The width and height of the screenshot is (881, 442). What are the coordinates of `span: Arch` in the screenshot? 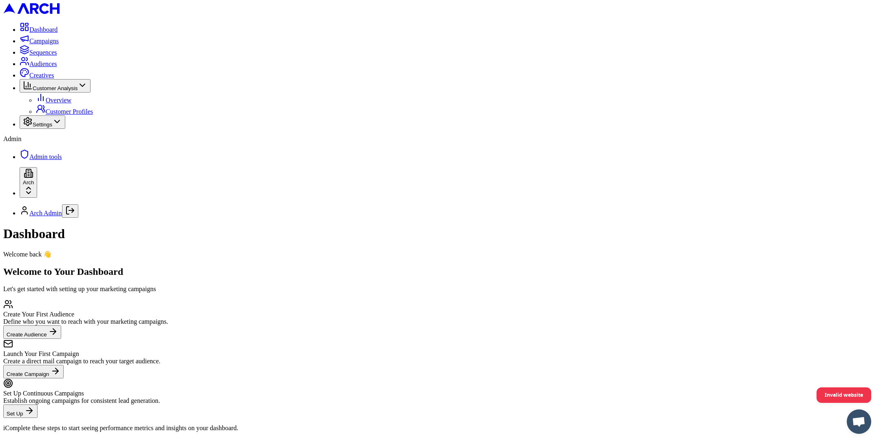 It's located at (28, 182).